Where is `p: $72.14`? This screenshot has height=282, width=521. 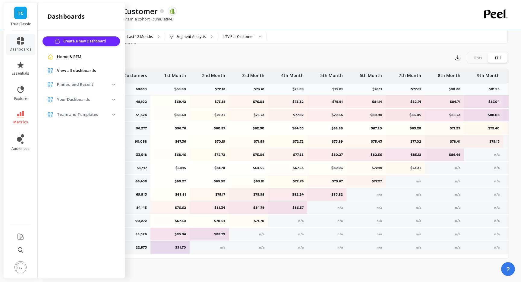 p: $72.14 is located at coordinates (366, 168).